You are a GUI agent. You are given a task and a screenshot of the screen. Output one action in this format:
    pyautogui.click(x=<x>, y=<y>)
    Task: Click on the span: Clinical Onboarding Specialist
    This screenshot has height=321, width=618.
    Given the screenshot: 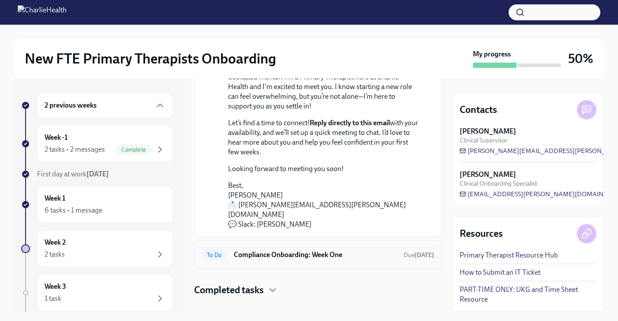 What is the action you would take?
    pyautogui.click(x=498, y=183)
    